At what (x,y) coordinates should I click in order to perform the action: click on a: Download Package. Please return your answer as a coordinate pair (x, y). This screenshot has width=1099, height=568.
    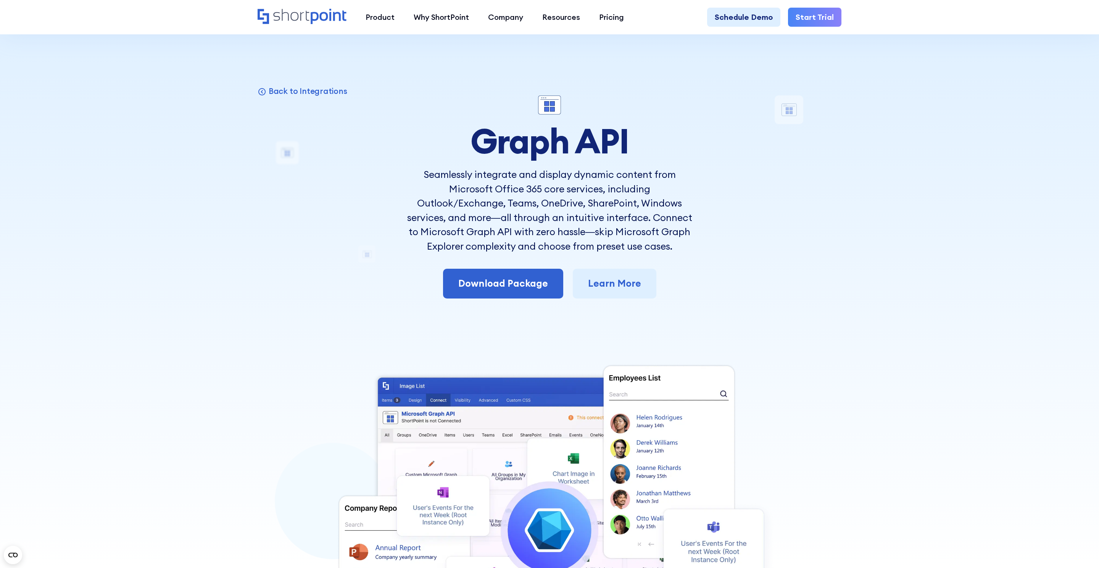
    Looking at the image, I should click on (503, 283).